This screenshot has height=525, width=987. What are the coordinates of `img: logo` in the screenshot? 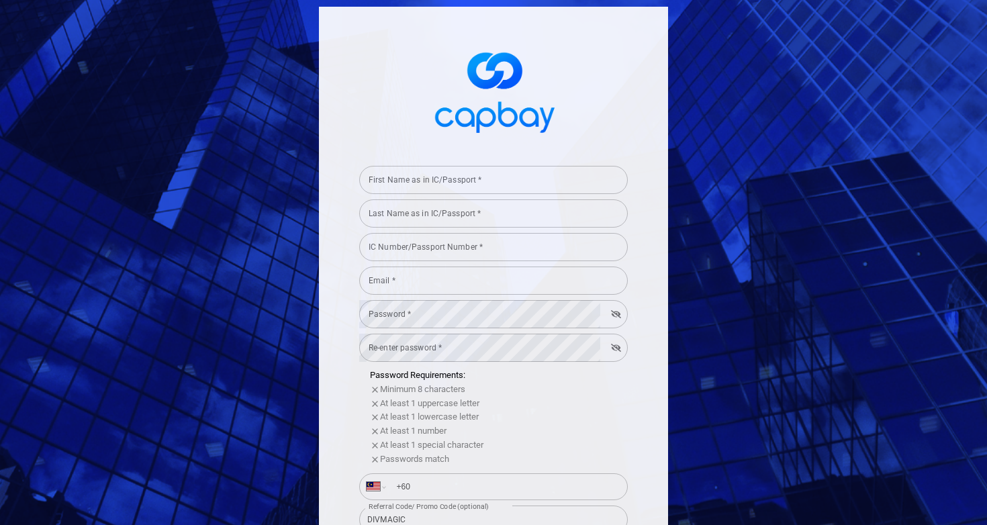 It's located at (494, 90).